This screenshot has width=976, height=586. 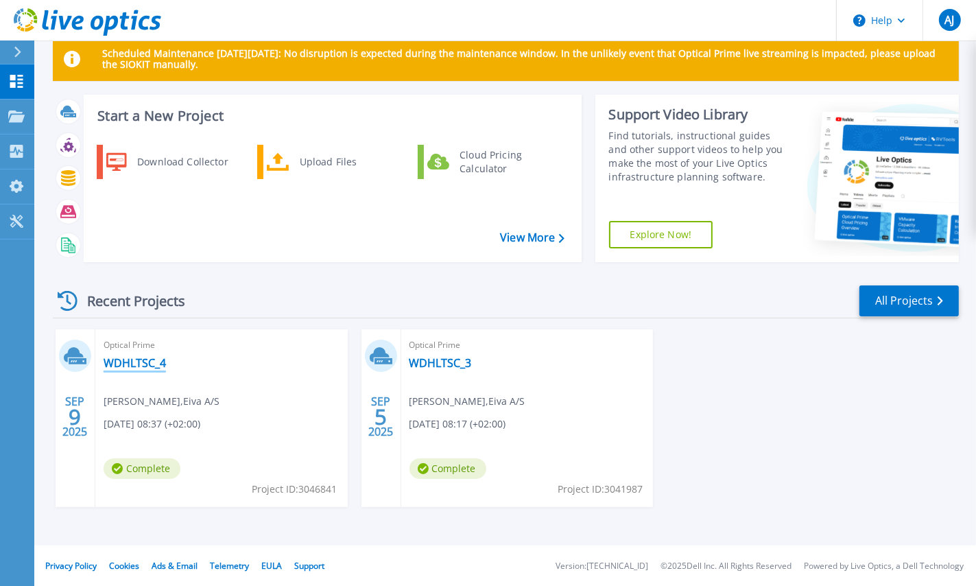 What do you see at coordinates (174, 565) in the screenshot?
I see `a: Ads & Email` at bounding box center [174, 565].